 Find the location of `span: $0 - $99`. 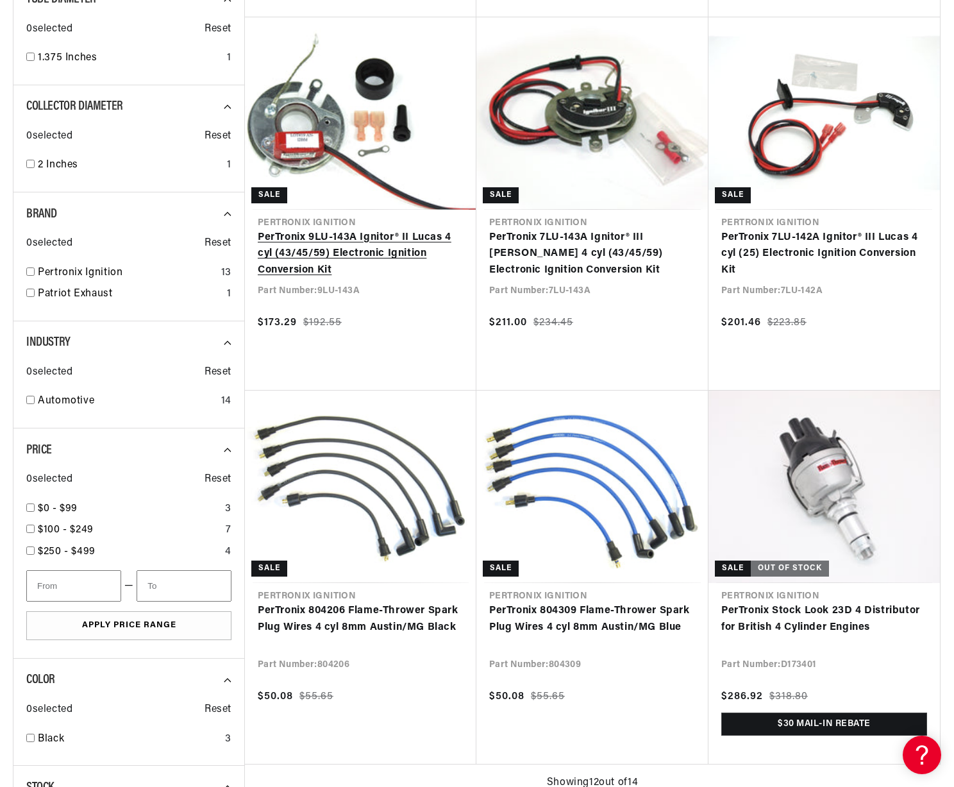

span: $0 - $99 is located at coordinates (58, 509).